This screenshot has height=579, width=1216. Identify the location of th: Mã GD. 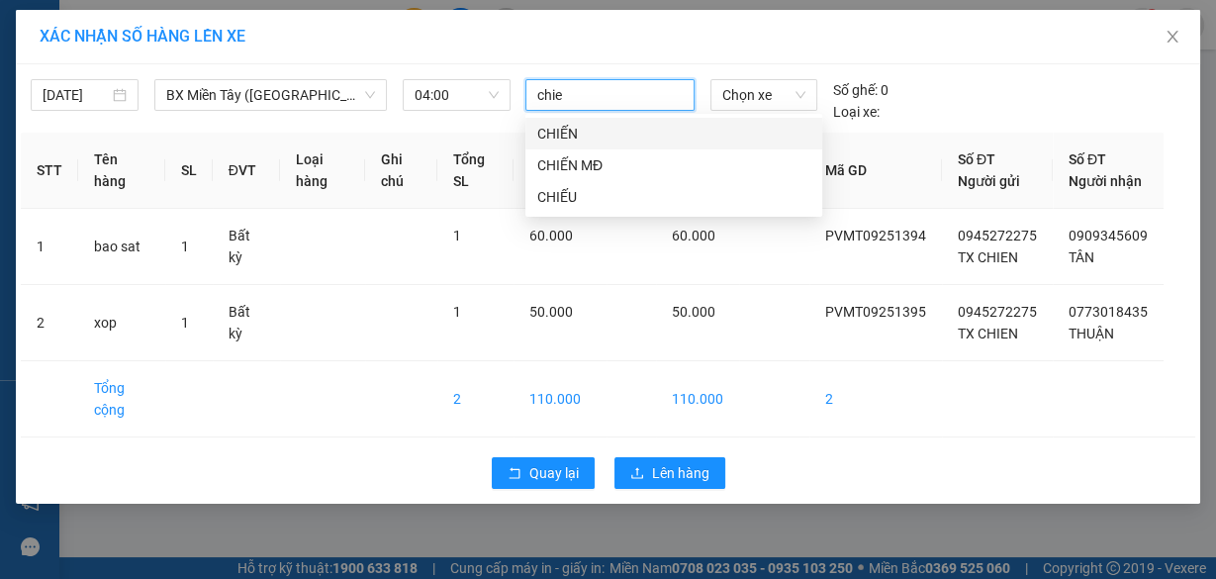
(876, 170).